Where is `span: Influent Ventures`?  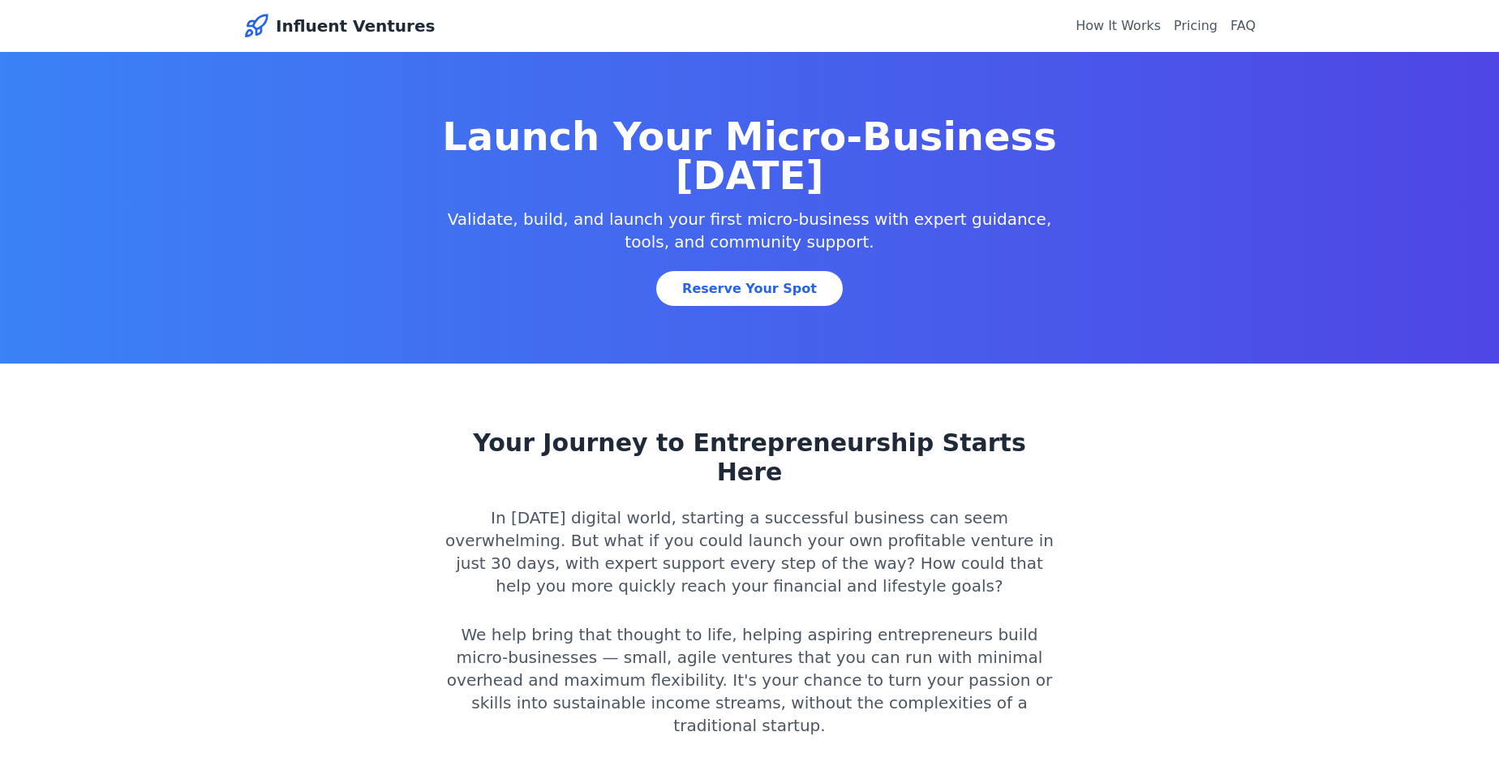
span: Influent Ventures is located at coordinates (355, 26).